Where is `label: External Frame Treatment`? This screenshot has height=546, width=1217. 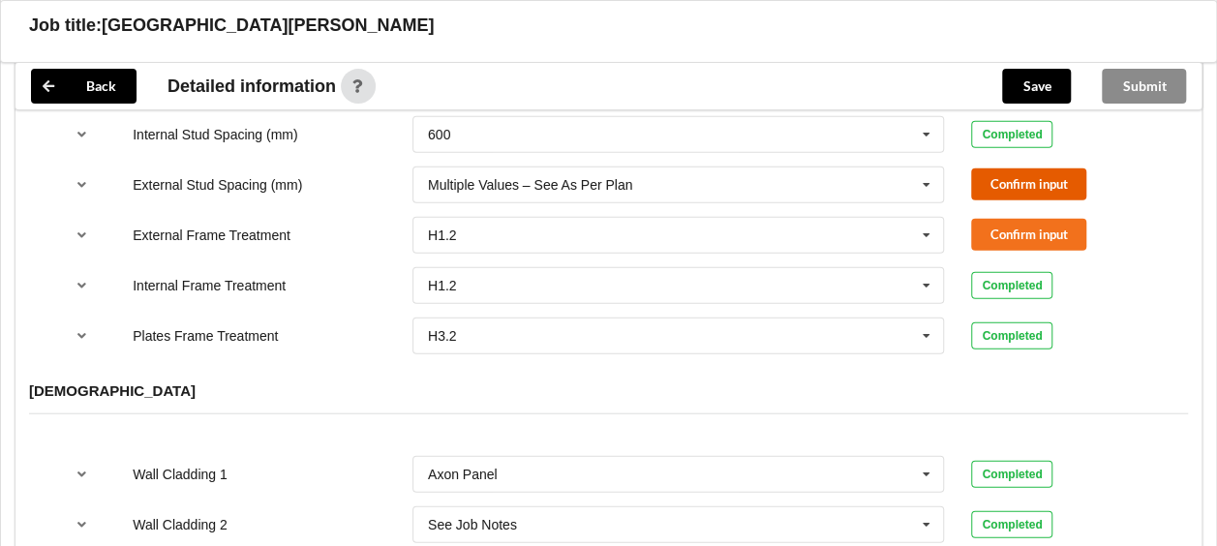
label: External Frame Treatment is located at coordinates (211, 235).